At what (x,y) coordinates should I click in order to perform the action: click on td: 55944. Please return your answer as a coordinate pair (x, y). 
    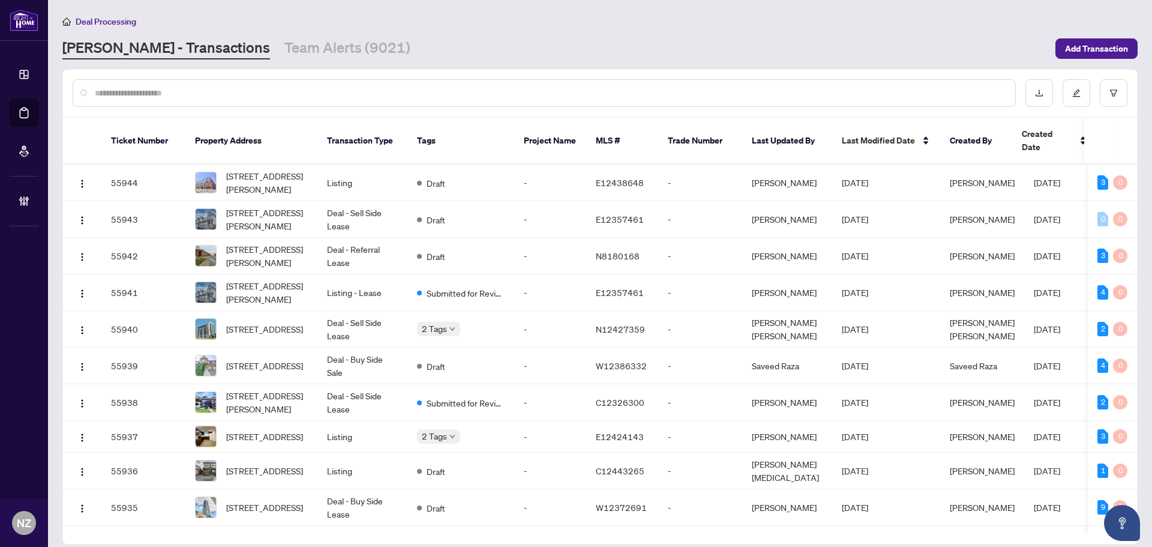
    Looking at the image, I should click on (143, 182).